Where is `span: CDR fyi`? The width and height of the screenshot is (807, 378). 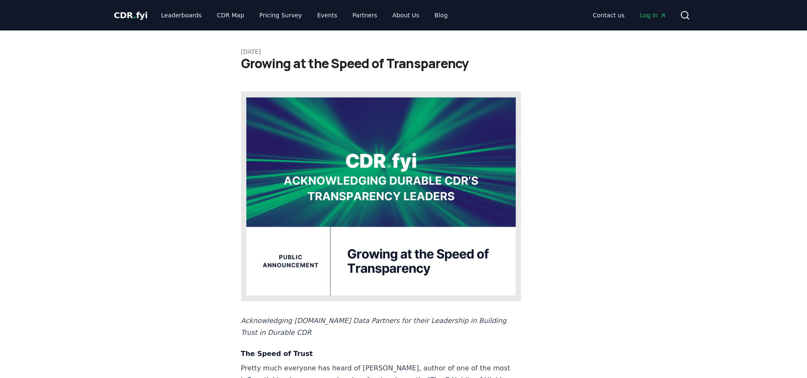 span: CDR fyi is located at coordinates (131, 15).